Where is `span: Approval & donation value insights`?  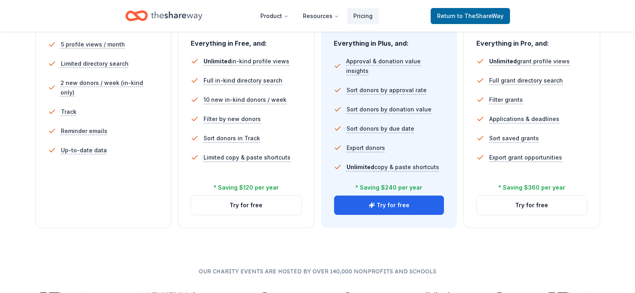
span: Approval & donation value insights is located at coordinates (395, 66).